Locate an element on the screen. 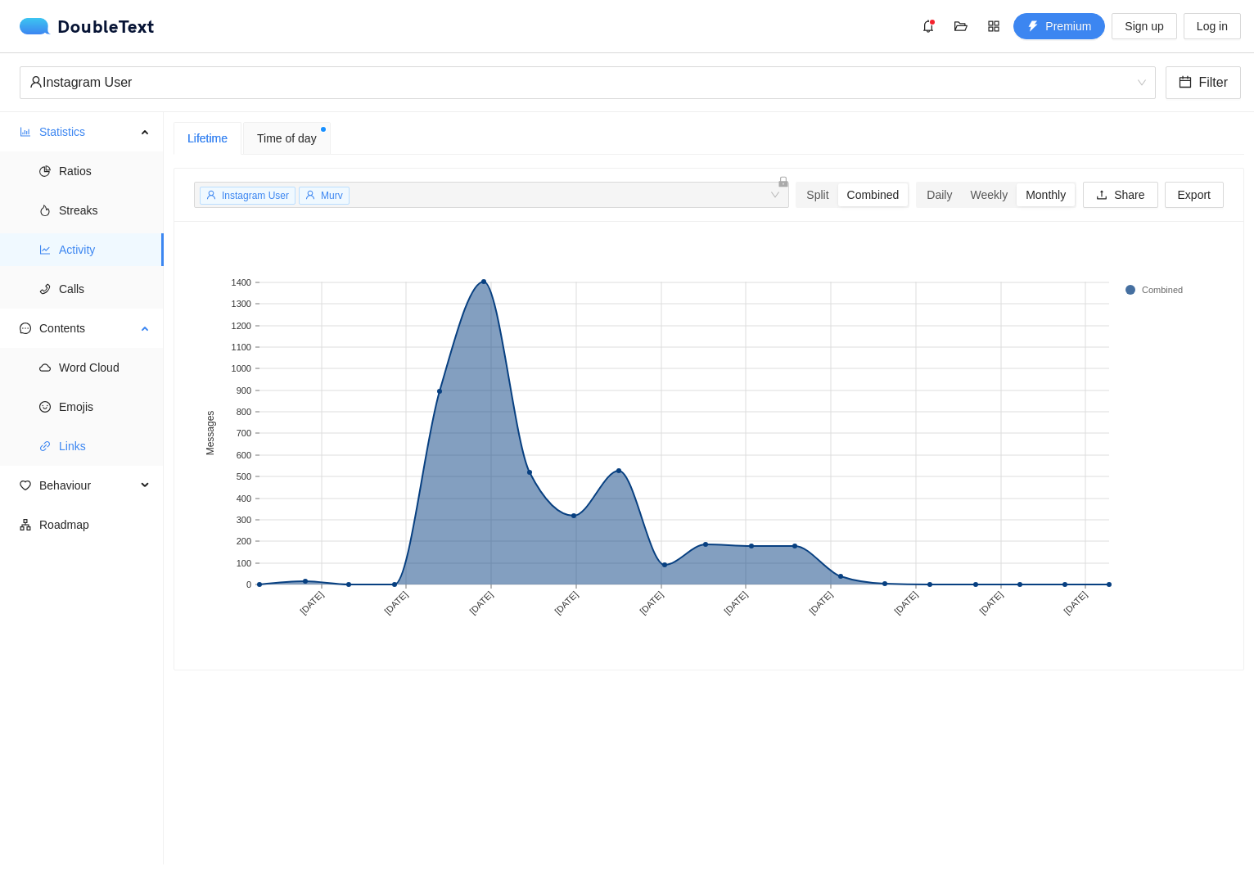  text: 300 is located at coordinates (244, 520).